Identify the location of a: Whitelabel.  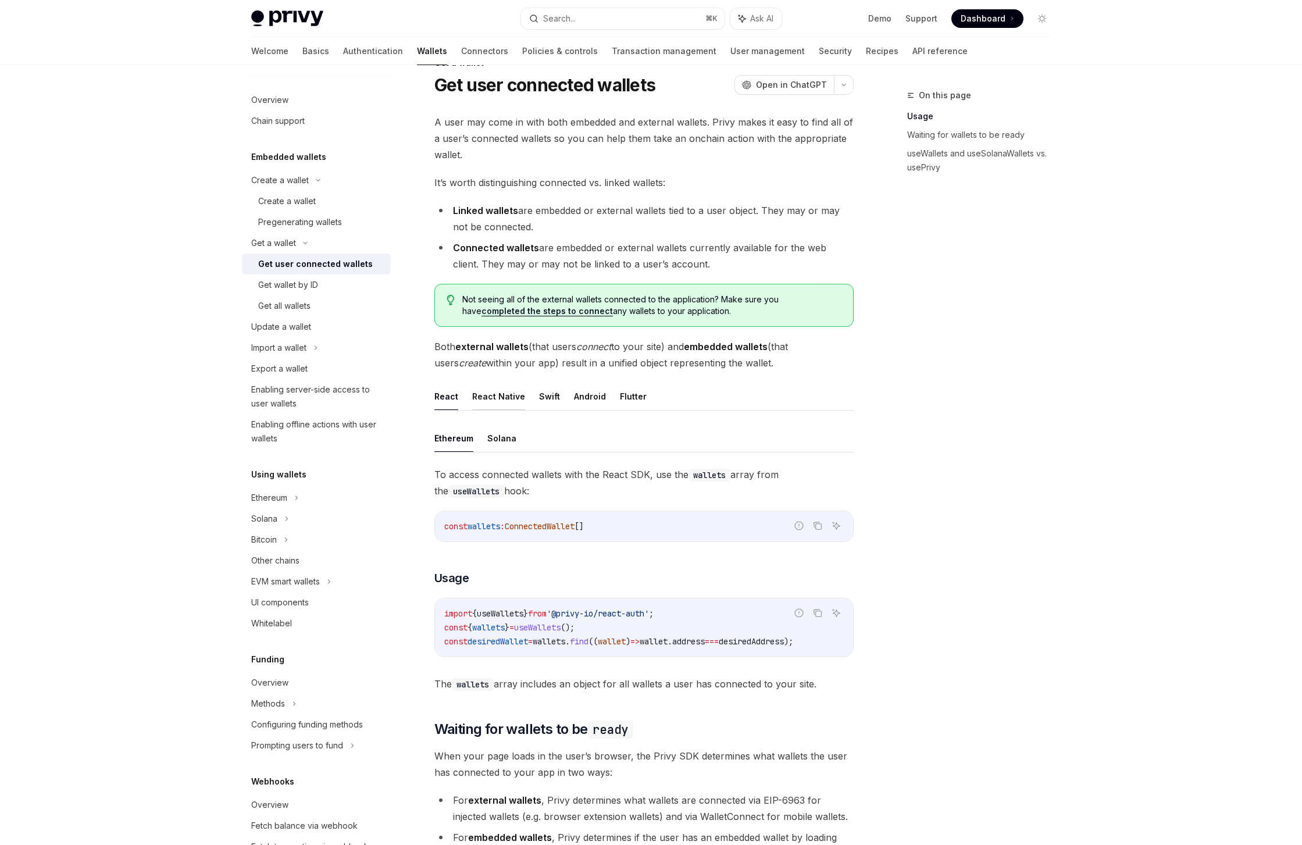
(316, 623).